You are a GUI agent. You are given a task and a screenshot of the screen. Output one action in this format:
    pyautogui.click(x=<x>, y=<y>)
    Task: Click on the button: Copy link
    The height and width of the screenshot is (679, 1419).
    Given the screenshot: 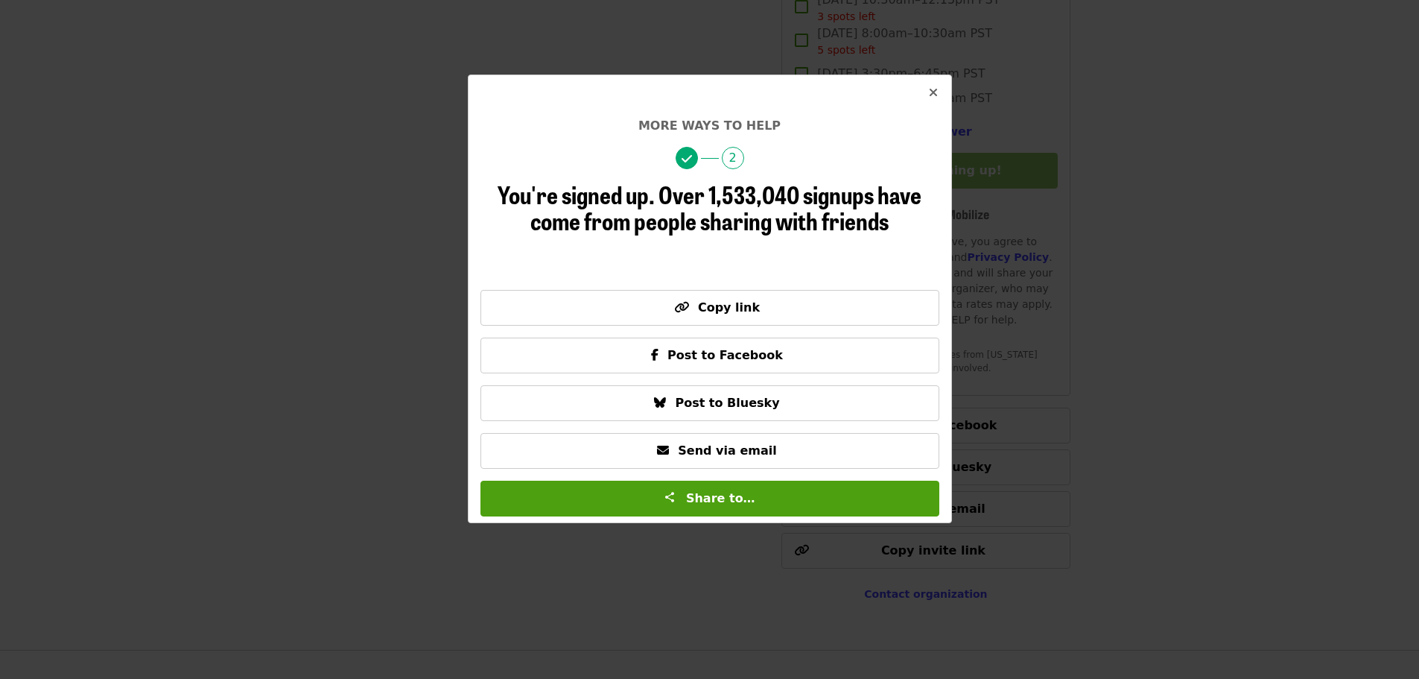 What is the action you would take?
    pyautogui.click(x=710, y=308)
    